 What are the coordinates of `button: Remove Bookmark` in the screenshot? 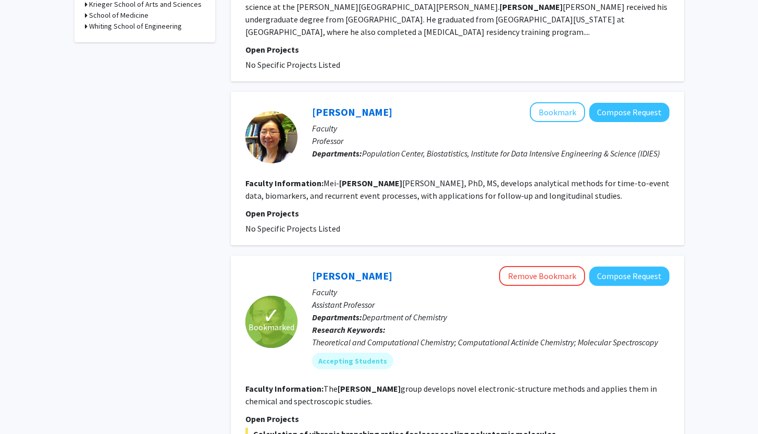 It's located at (542, 276).